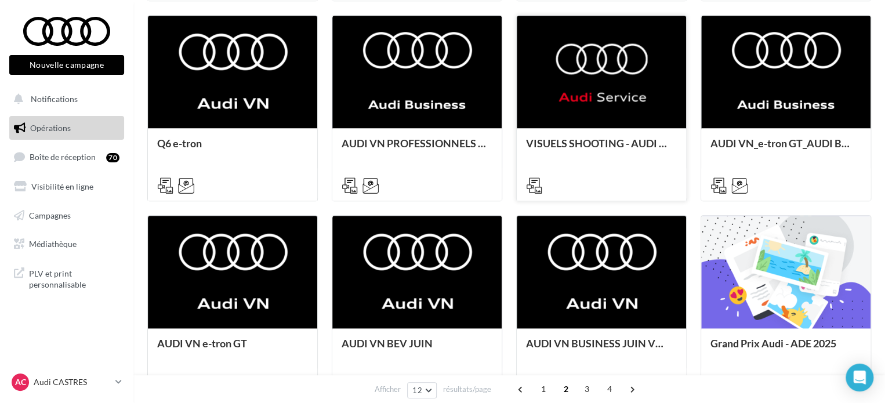  I want to click on a: Visibilité en ligne, so click(67, 187).